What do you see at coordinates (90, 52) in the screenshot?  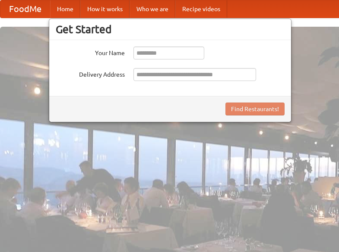 I see `label: Your Name` at bounding box center [90, 52].